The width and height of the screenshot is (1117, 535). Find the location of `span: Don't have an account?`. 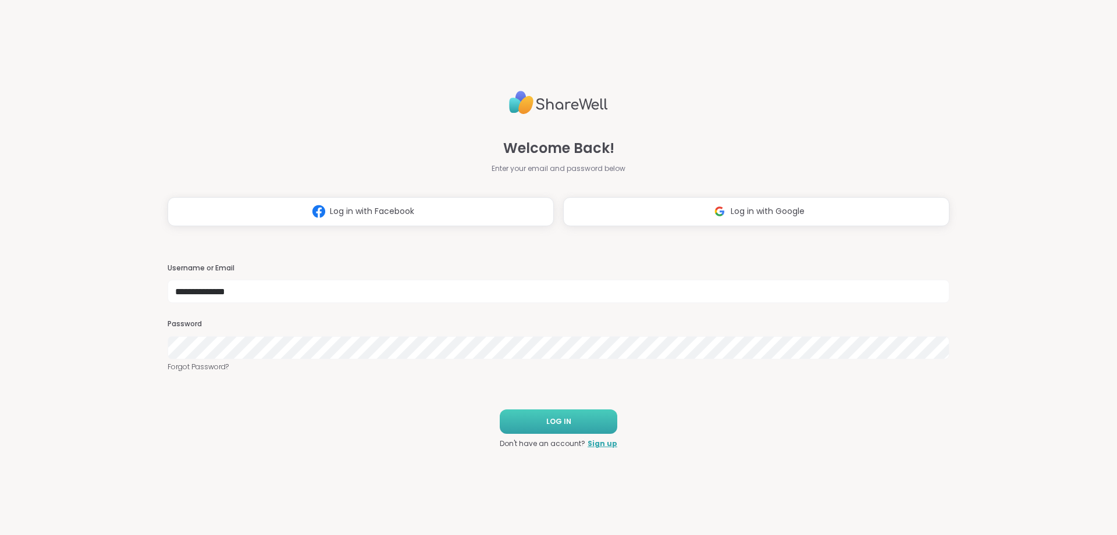

span: Don't have an account? is located at coordinates (542, 444).